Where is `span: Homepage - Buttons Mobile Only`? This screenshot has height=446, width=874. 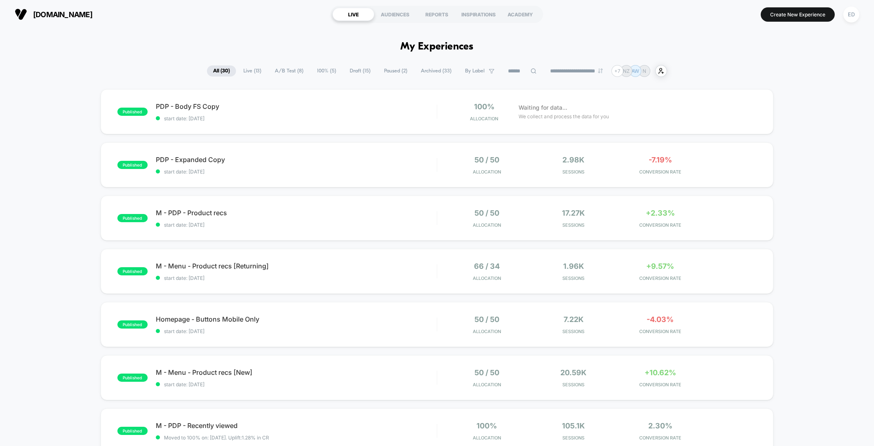 span: Homepage - Buttons Mobile Only is located at coordinates (296, 319).